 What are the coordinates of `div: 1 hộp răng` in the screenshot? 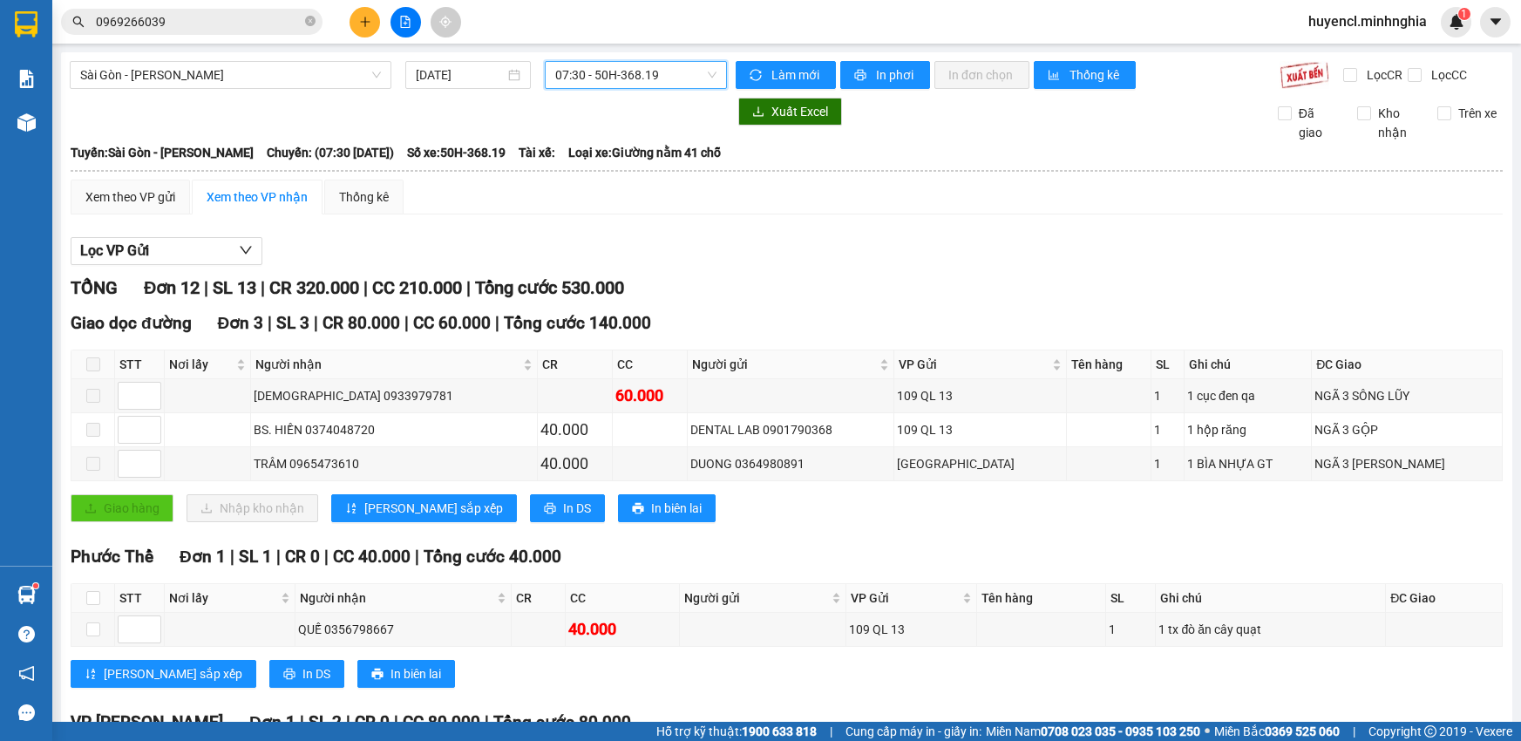 It's located at (1248, 430).